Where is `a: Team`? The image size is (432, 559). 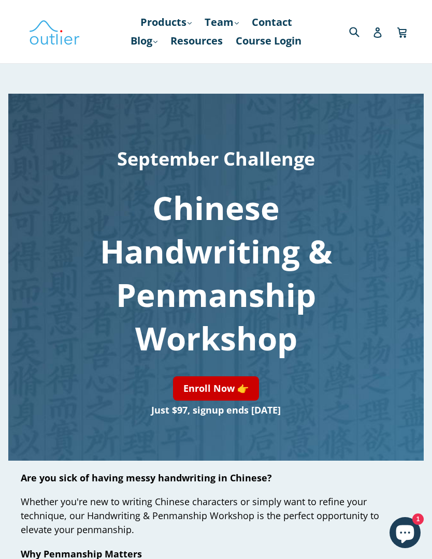
a: Team is located at coordinates (222, 22).